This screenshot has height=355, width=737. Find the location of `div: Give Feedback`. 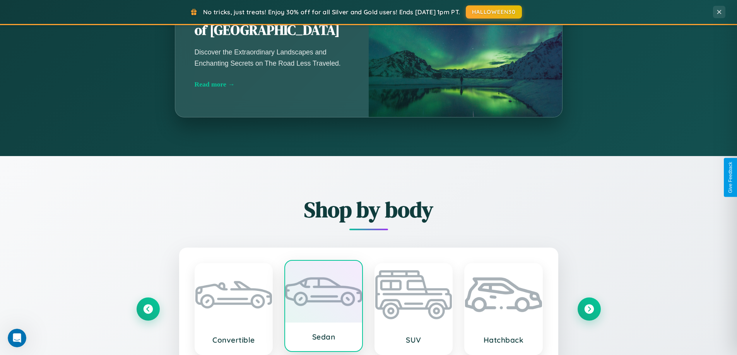

div: Give Feedback is located at coordinates (730, 178).